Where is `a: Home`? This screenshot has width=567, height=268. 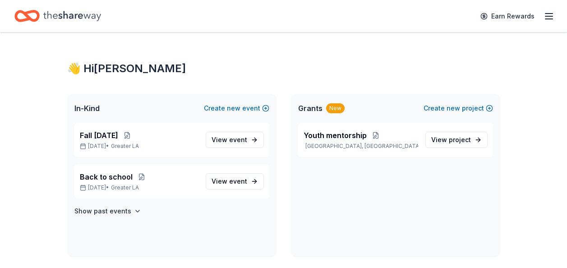 a: Home is located at coordinates (58, 16).